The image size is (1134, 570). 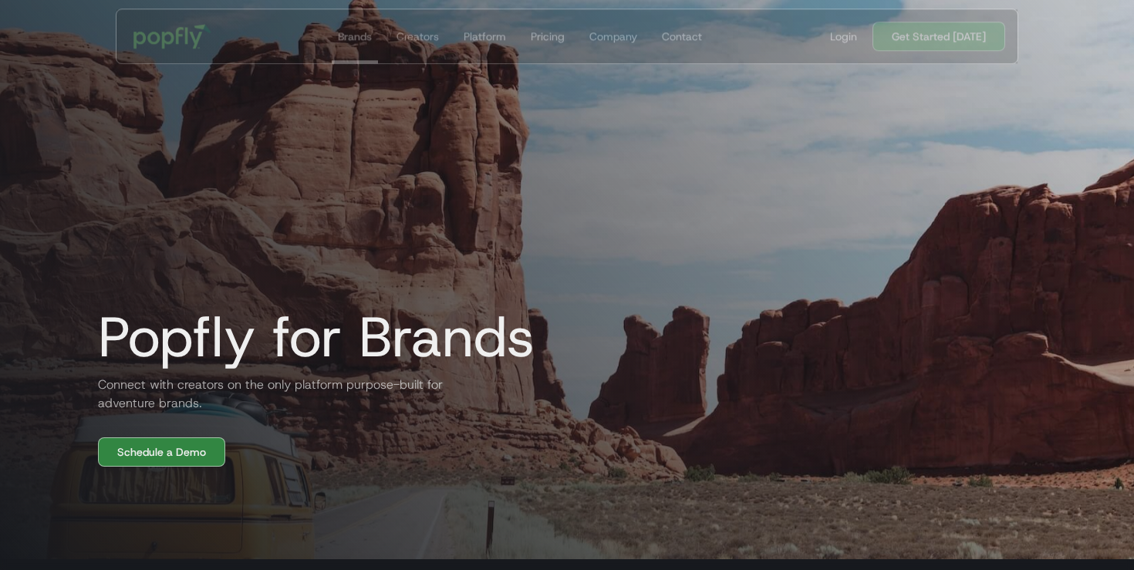 What do you see at coordinates (682, 36) in the screenshot?
I see `div: Contact` at bounding box center [682, 36].